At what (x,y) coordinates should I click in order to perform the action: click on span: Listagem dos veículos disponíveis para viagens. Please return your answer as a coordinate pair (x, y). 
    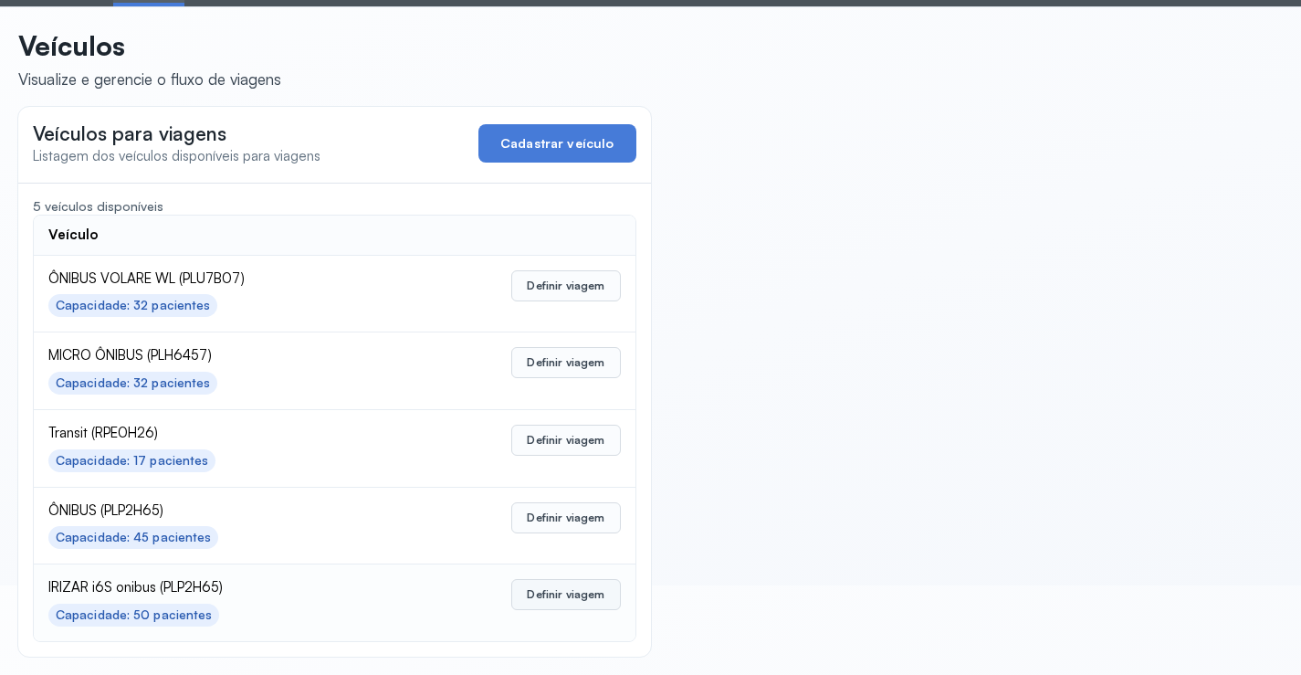
    Looking at the image, I should click on (176, 155).